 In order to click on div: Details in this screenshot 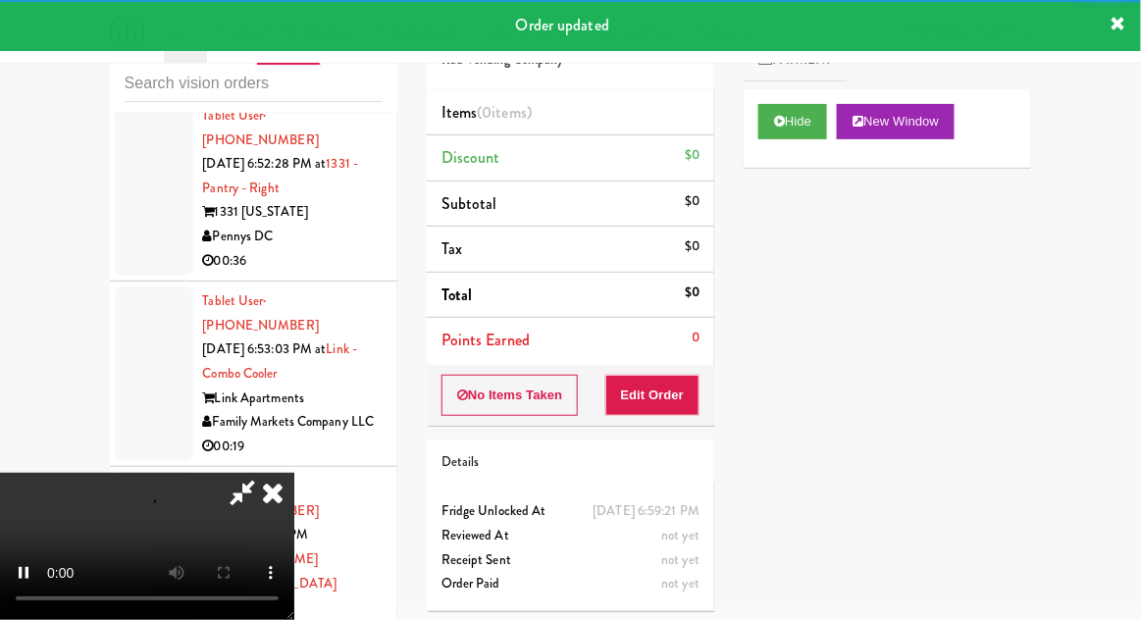, I will do `click(570, 462)`.